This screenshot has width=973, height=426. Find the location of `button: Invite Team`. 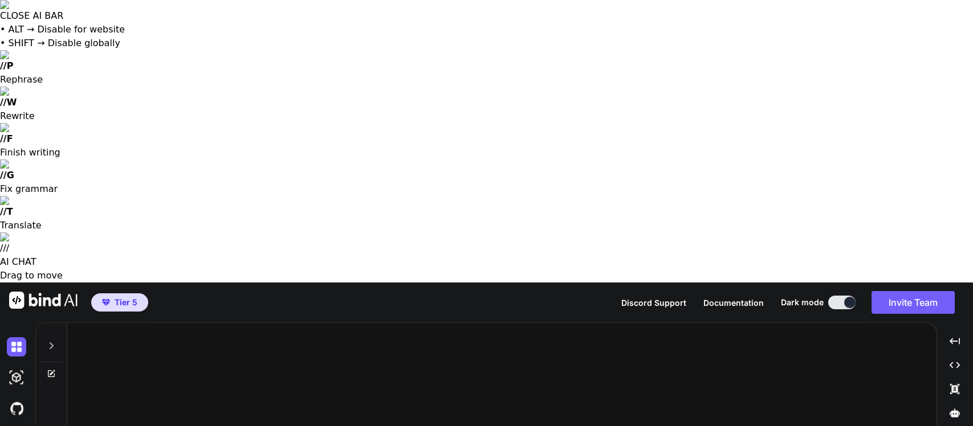

button: Invite Team is located at coordinates (913, 303).